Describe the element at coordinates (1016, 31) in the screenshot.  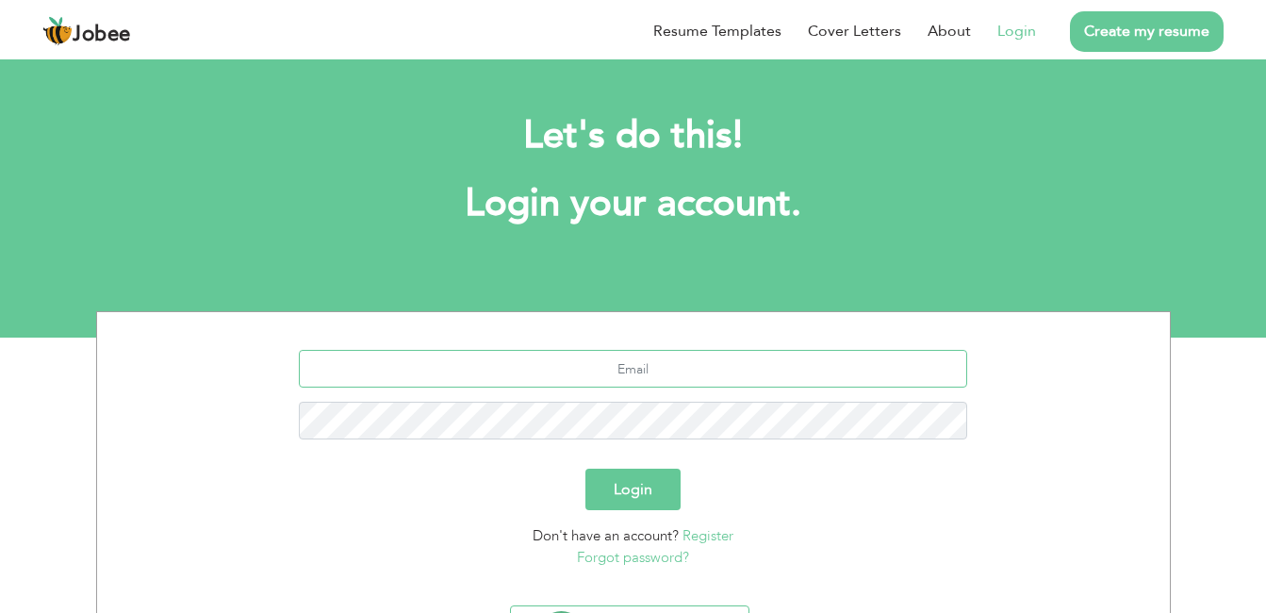
I see `a: Login` at that location.